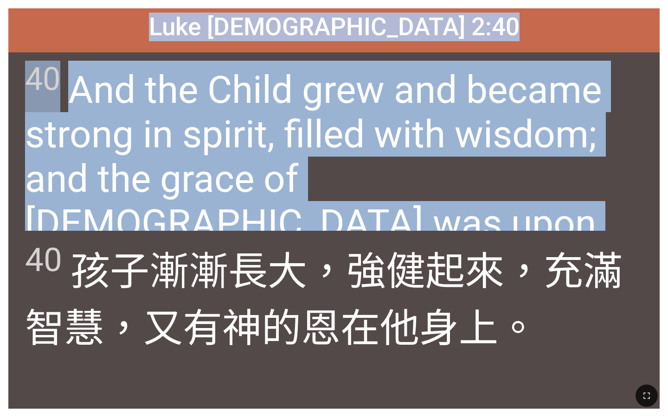 The height and width of the screenshot is (417, 668). Describe the element at coordinates (324, 300) in the screenshot. I see `wg3813: 漸漸長大` at that location.